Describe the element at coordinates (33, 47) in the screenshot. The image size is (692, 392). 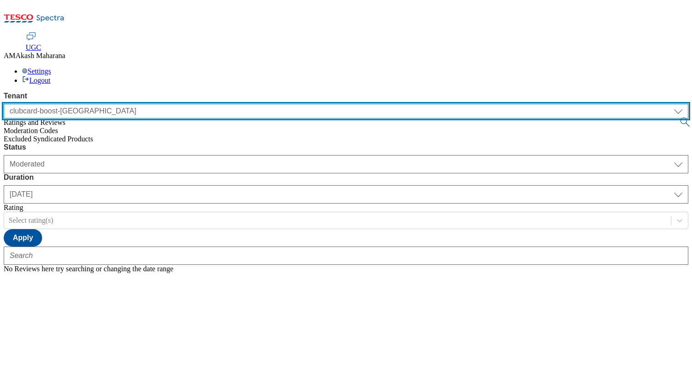
I see `span: UGC` at that location.